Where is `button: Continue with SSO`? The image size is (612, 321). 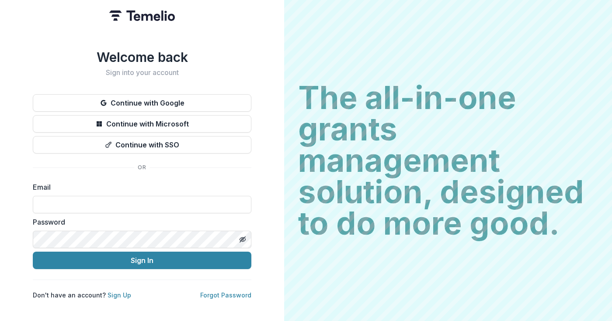
button: Continue with SSO is located at coordinates (142, 145).